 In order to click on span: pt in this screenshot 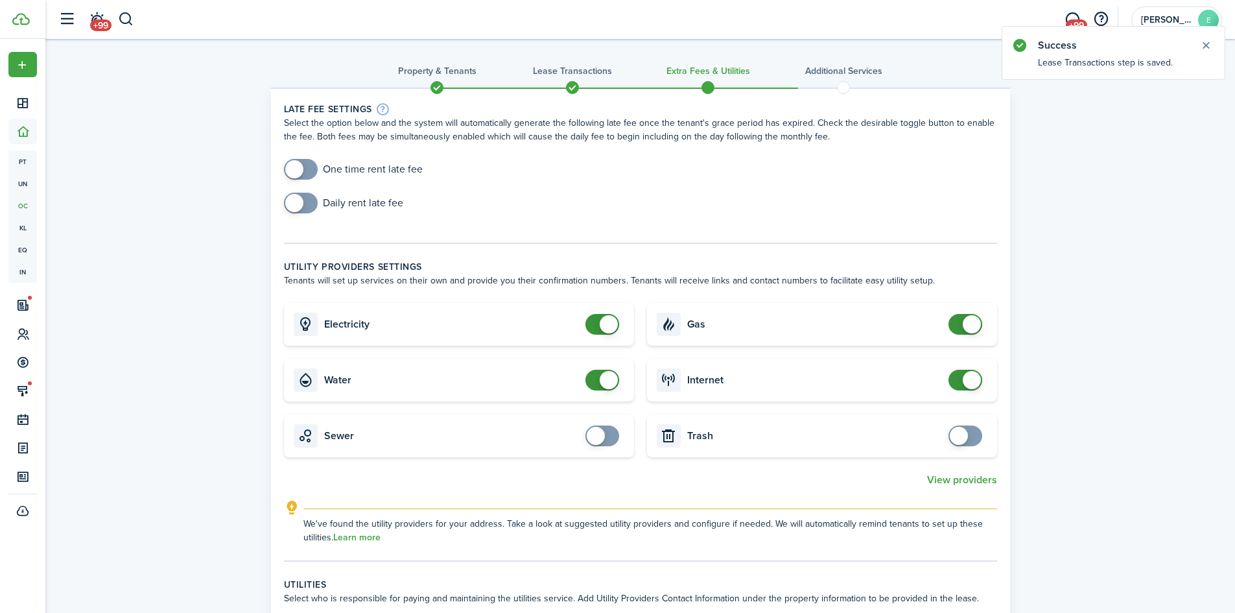, I will do `click(23, 161)`.